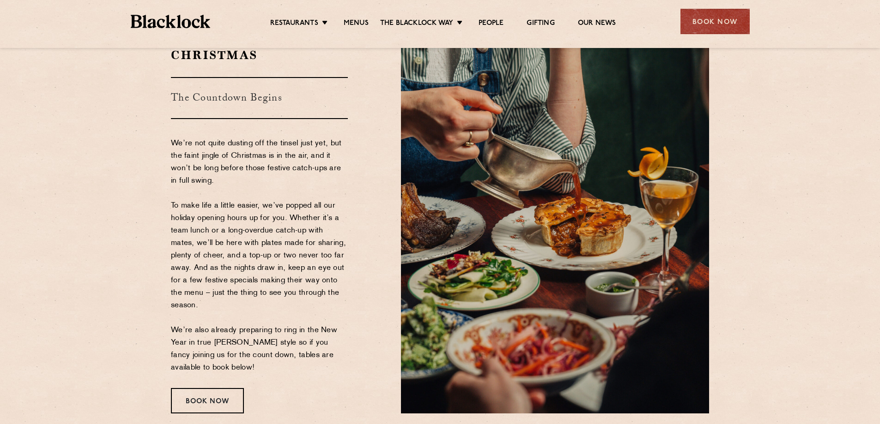 This screenshot has height=424, width=880. Describe the element at coordinates (491, 24) in the screenshot. I see `a: People` at that location.